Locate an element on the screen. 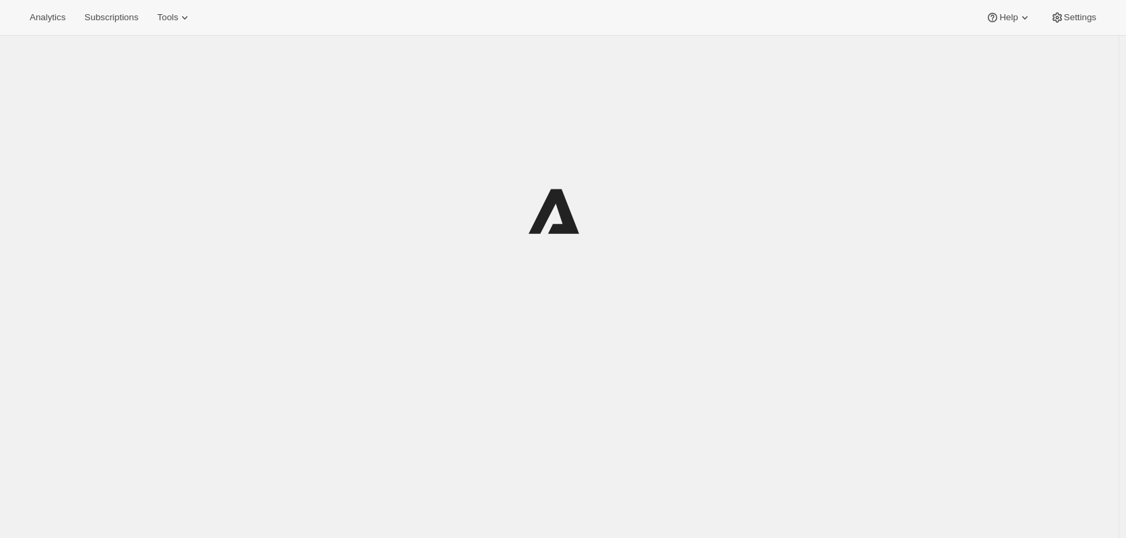 This screenshot has height=538, width=1126. button: Settings is located at coordinates (1074, 18).